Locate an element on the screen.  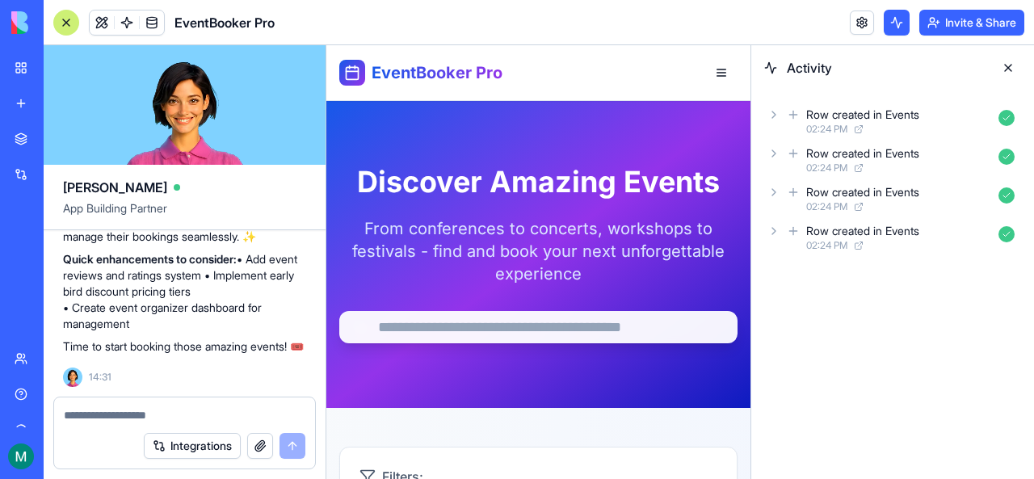
button: Emoji picker is located at coordinates (32, 414).